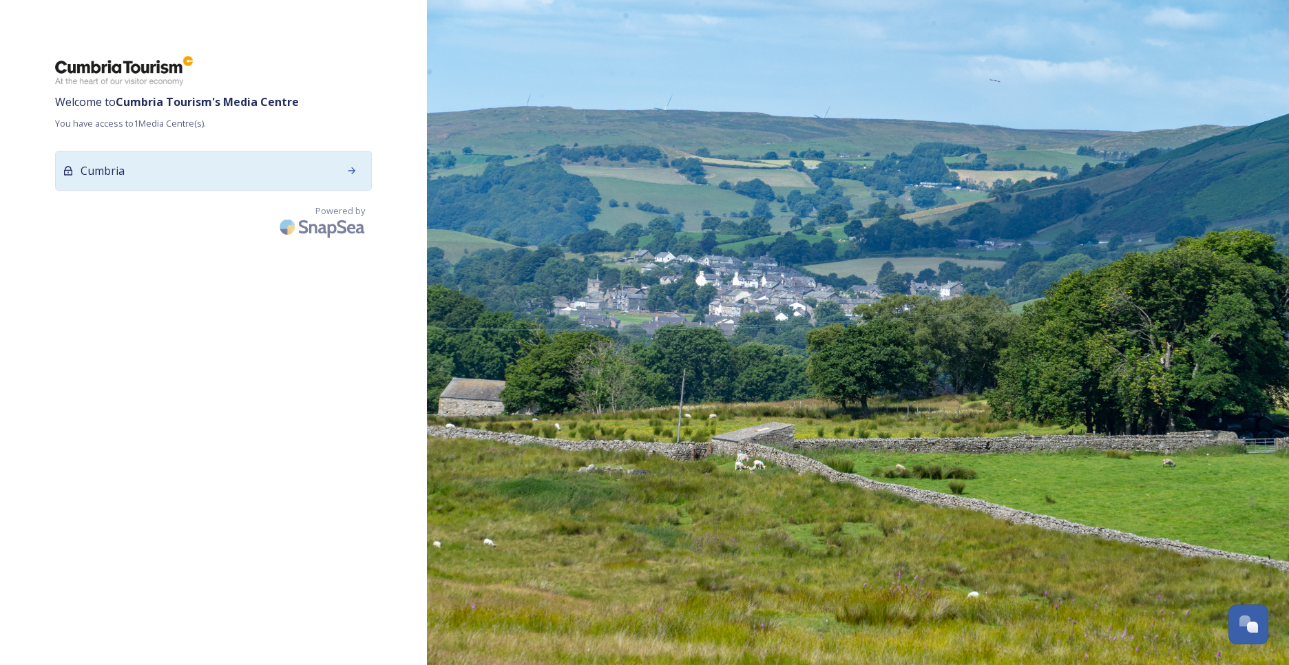 The image size is (1289, 665). Describe the element at coordinates (213, 102) in the screenshot. I see `span: Welcome to` at that location.